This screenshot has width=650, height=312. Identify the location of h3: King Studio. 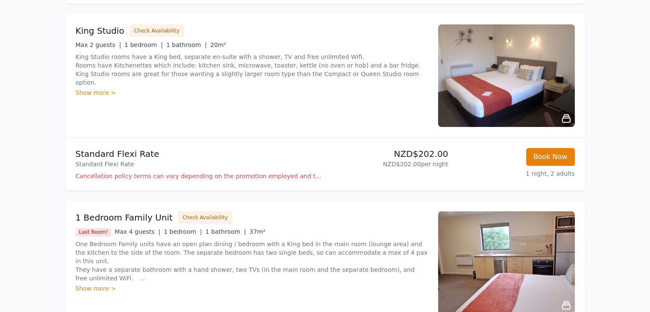
(100, 31).